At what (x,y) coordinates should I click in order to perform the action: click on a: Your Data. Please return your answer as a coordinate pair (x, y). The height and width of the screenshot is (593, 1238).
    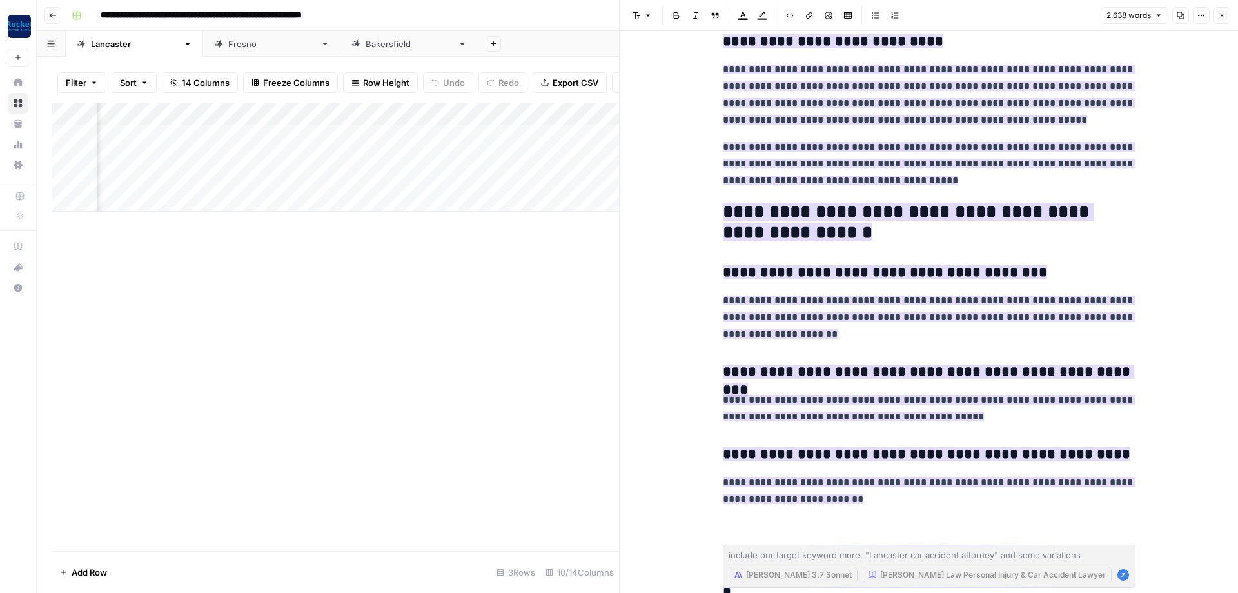
    Looking at the image, I should click on (18, 124).